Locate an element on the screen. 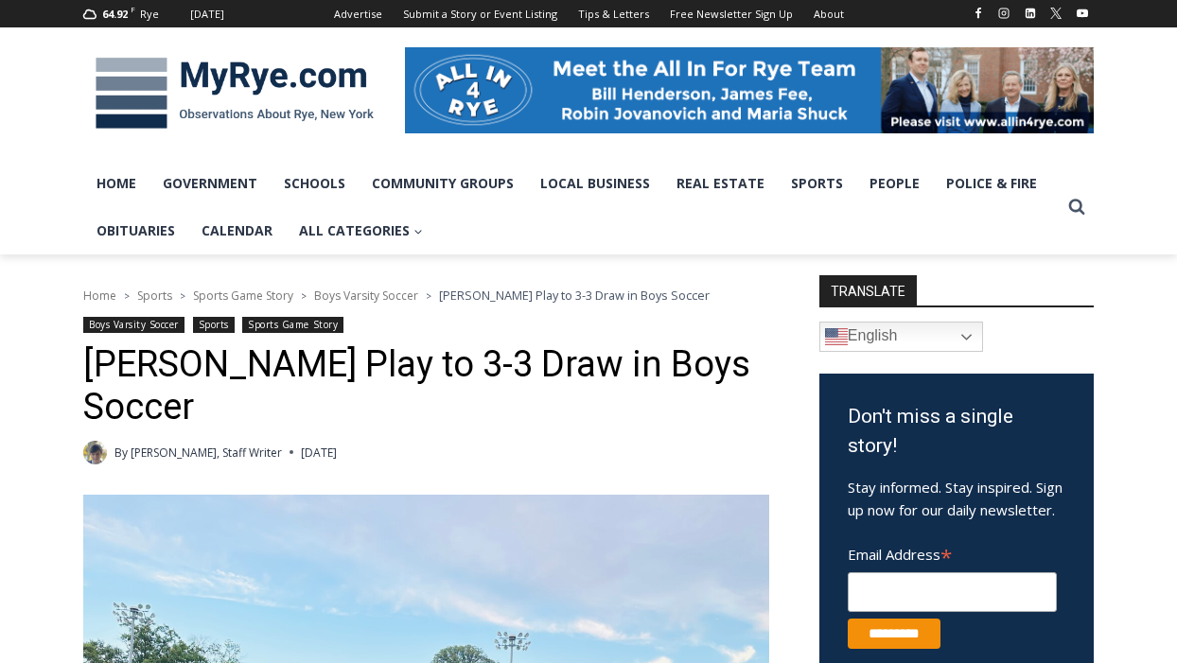  a: Real Estate is located at coordinates (720, 184).